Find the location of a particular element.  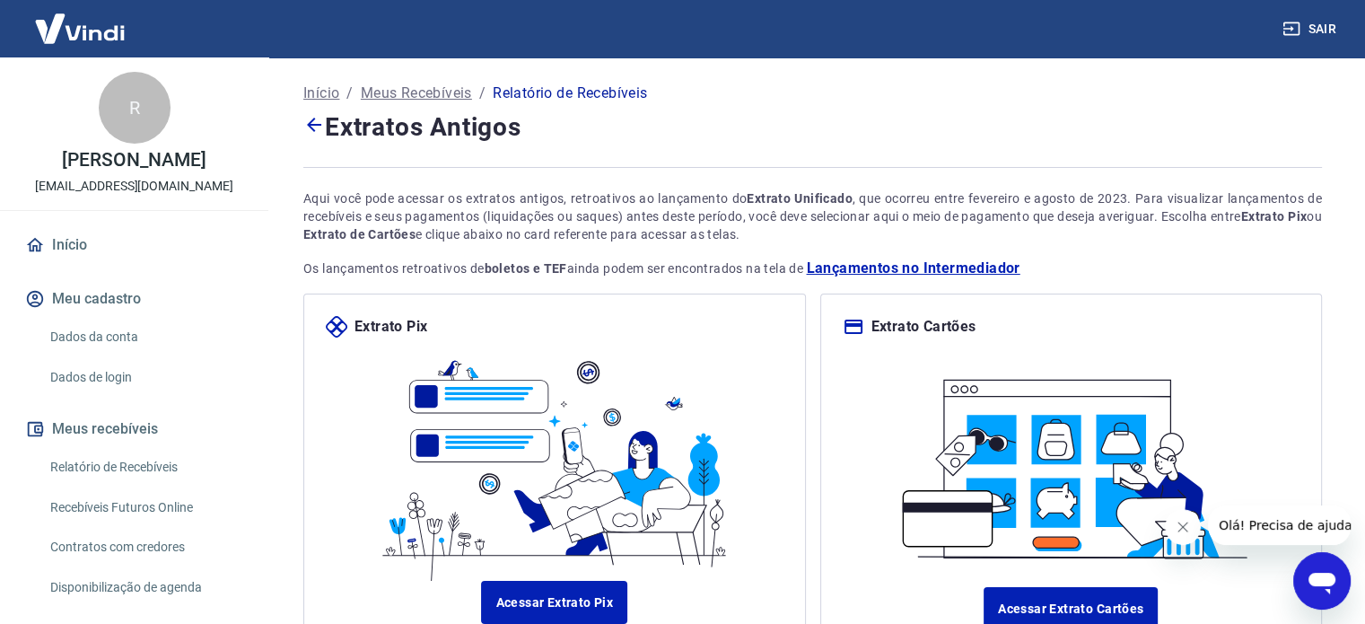

a: Acessar Extrato Pix is located at coordinates (554, 602).